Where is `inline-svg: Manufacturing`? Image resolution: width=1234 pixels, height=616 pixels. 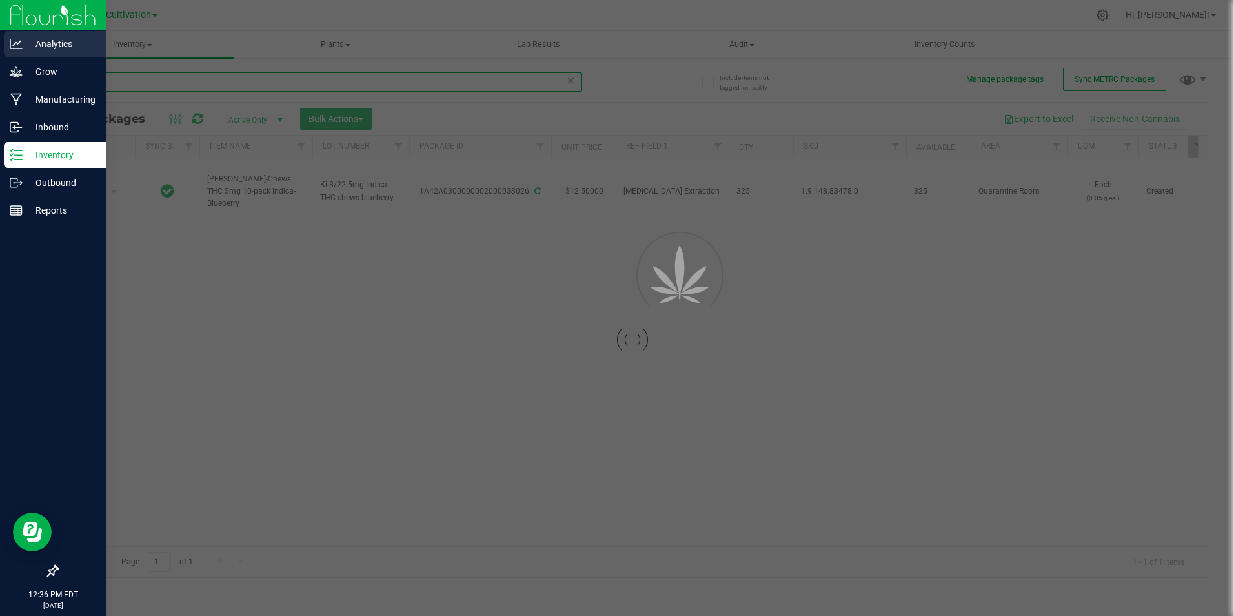 inline-svg: Manufacturing is located at coordinates (16, 99).